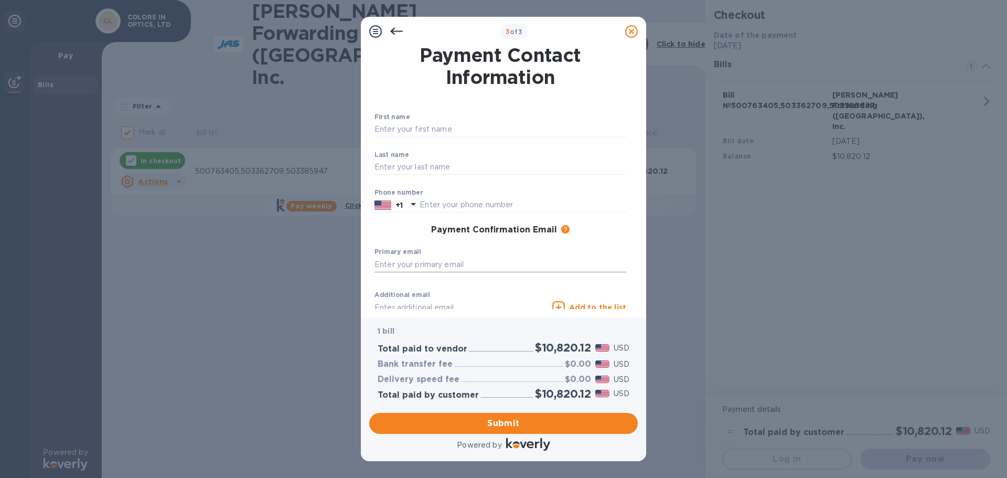 The image size is (1007, 478). I want to click on input: Enter your last name, so click(500, 167).